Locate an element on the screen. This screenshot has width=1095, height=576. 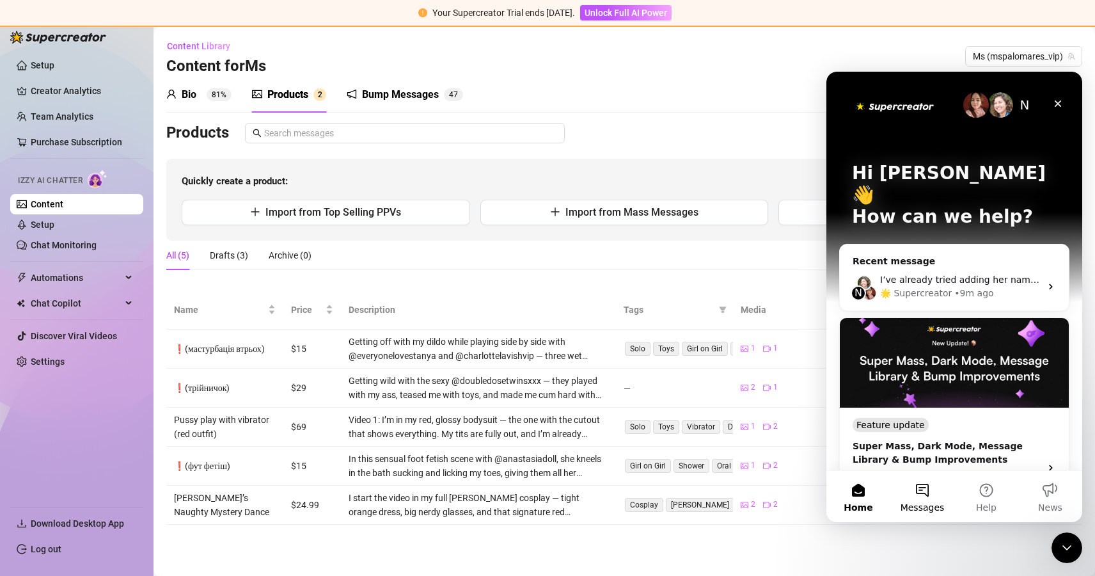
a: Setup is located at coordinates (42, 65).